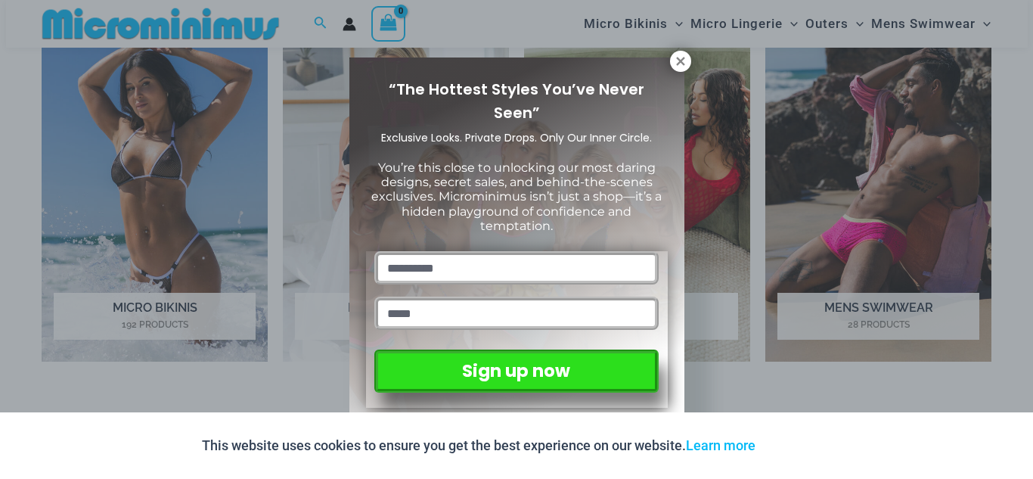 The height and width of the screenshot is (479, 1033). Describe the element at coordinates (680, 61) in the screenshot. I see `button: Close` at that location.